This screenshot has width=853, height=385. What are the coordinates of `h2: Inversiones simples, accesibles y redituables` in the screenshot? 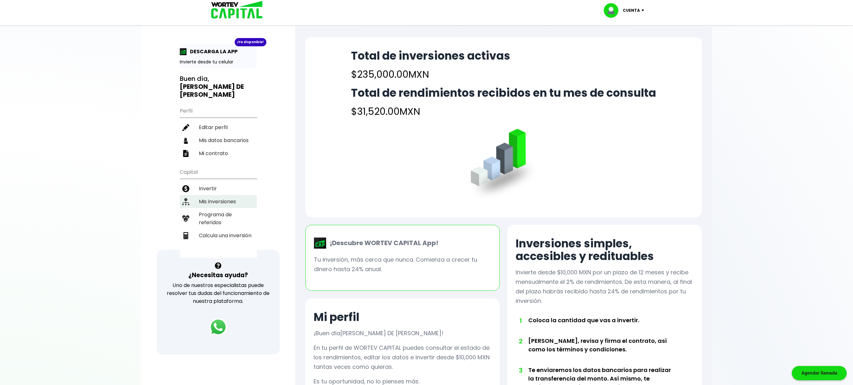 It's located at (605, 250).